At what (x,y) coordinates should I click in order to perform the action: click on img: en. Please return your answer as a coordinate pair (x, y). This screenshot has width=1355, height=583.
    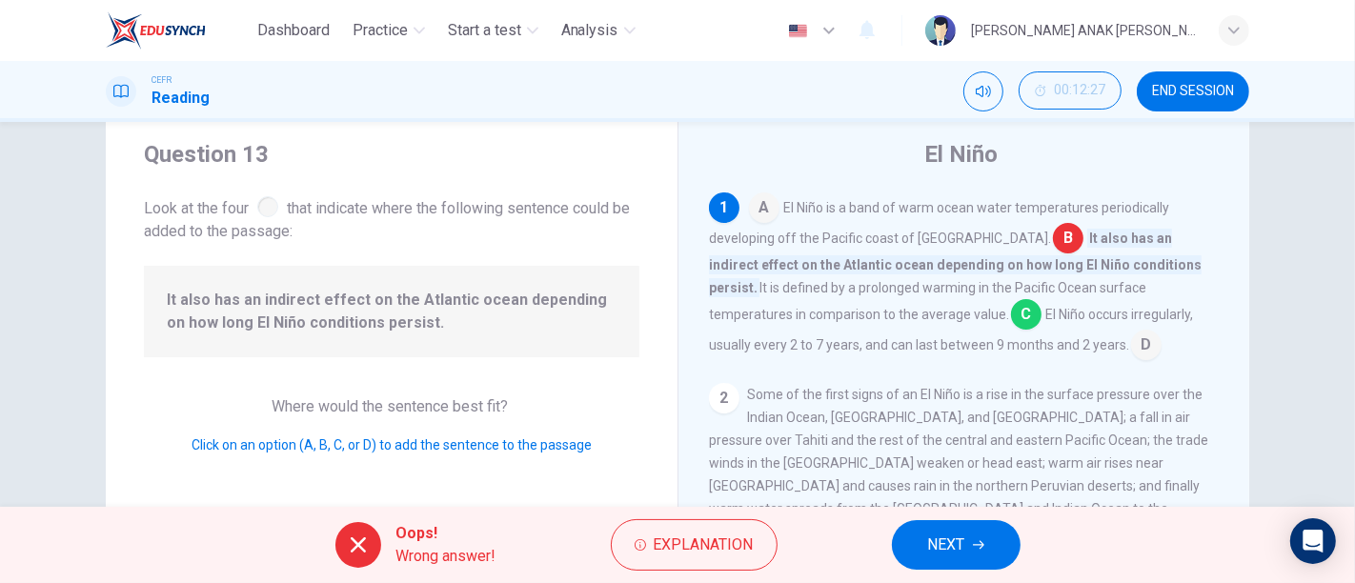
    Looking at the image, I should click on (798, 30).